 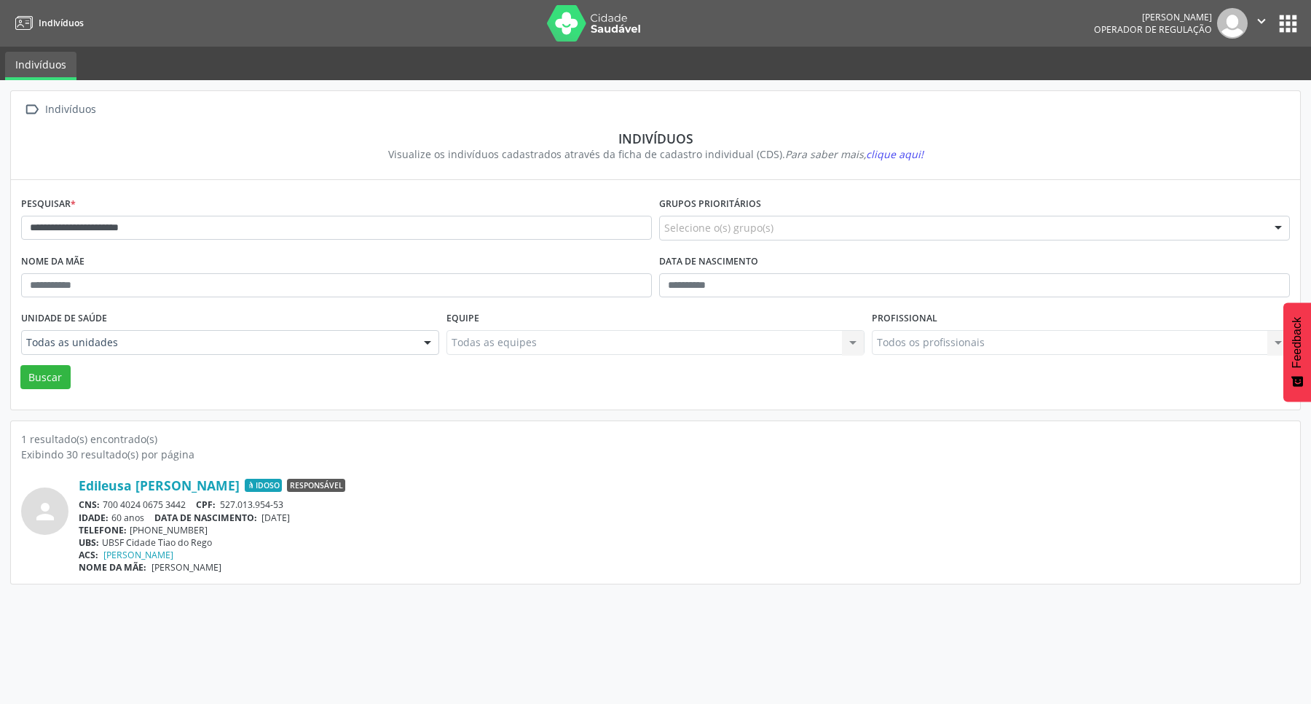 What do you see at coordinates (64, 318) in the screenshot?
I see `label: Unidade de saúde` at bounding box center [64, 318].